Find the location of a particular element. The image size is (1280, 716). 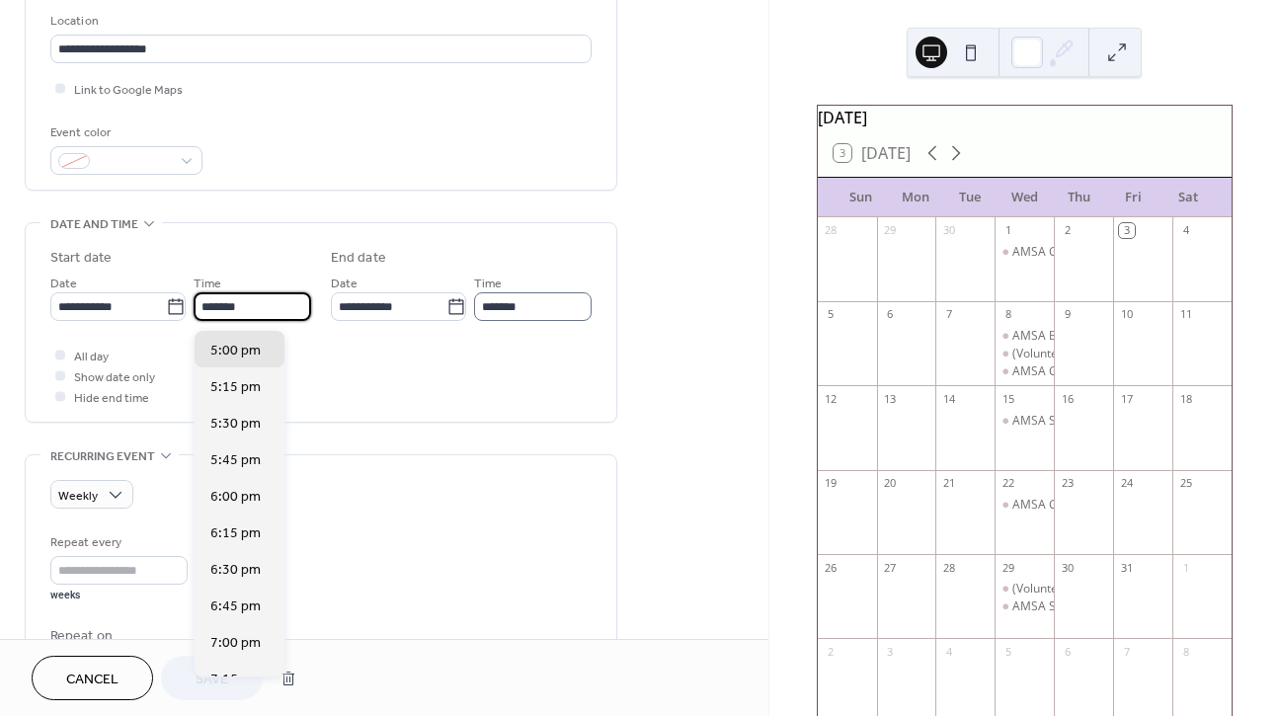

div: Repeat on is located at coordinates (319, 636).